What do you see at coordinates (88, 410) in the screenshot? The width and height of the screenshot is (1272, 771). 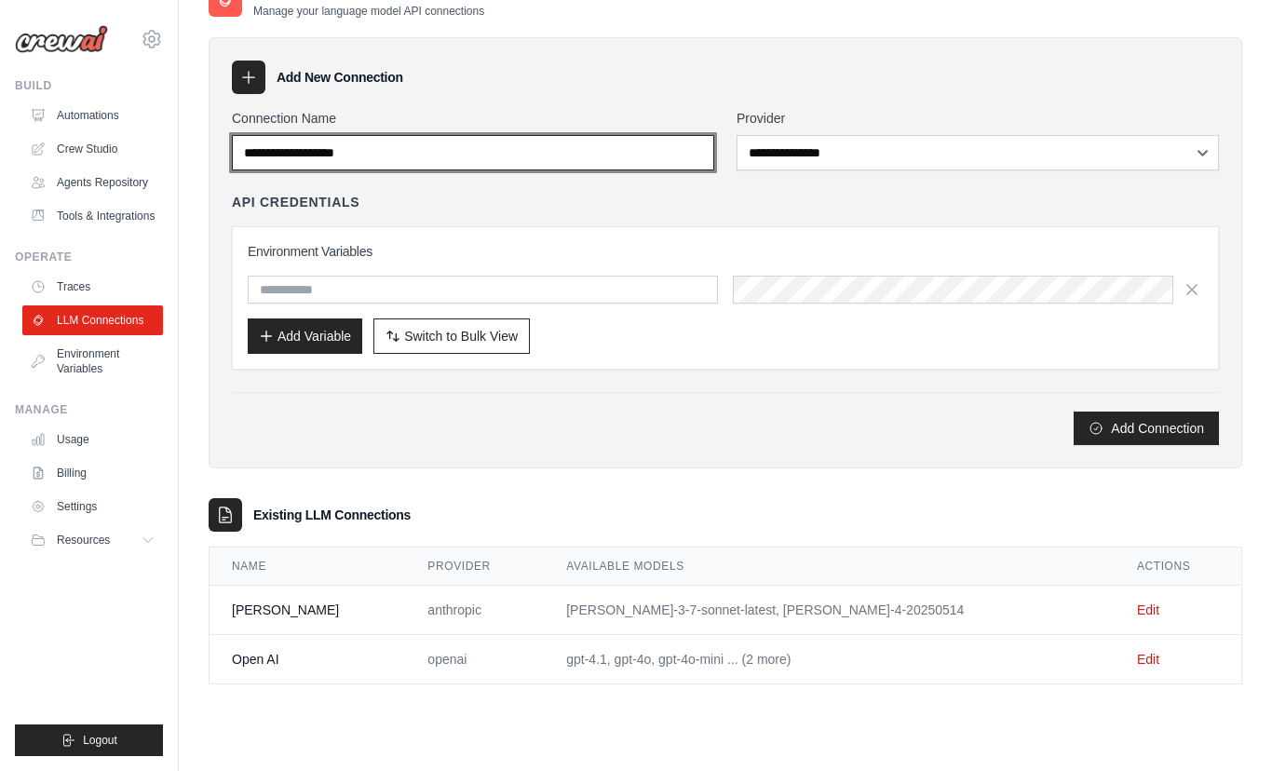 I see `div: Manage` at bounding box center [88, 410].